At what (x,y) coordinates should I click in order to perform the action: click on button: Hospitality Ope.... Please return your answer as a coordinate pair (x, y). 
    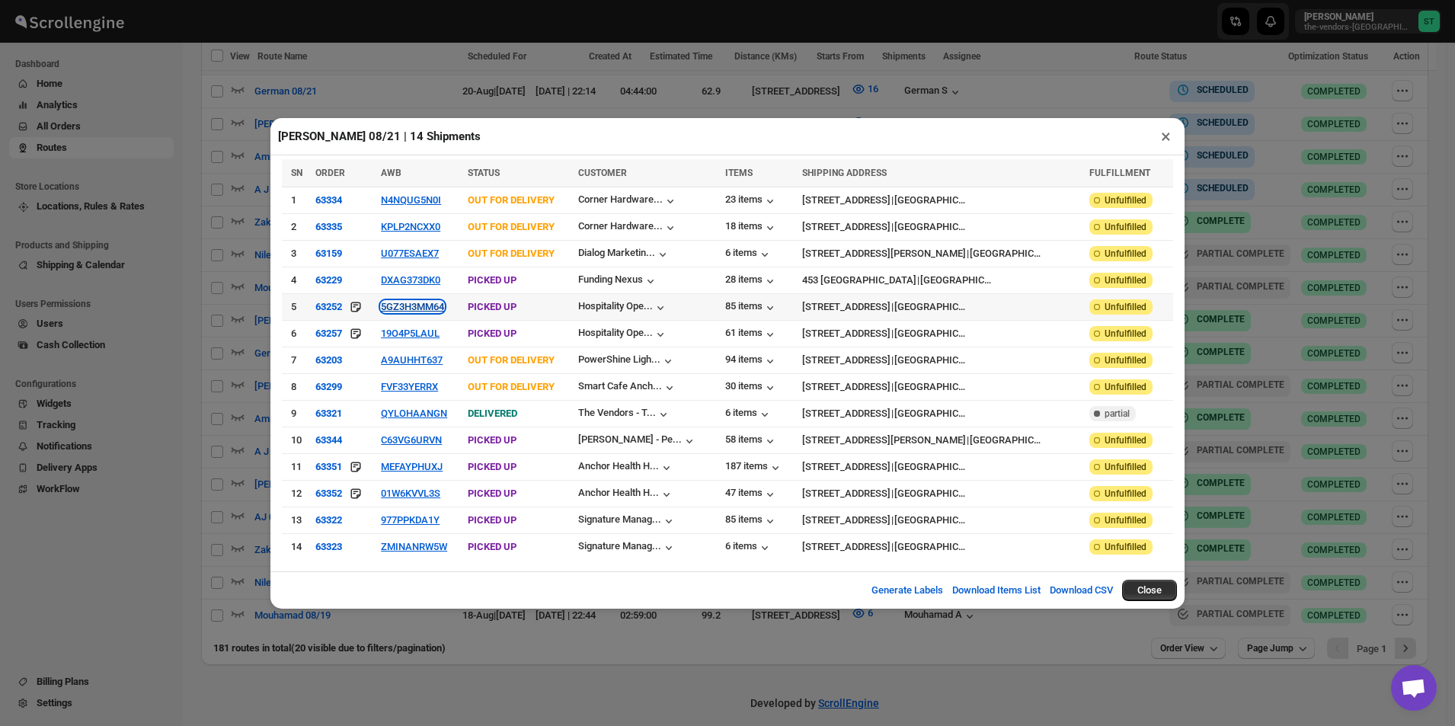
    Looking at the image, I should click on (623, 334).